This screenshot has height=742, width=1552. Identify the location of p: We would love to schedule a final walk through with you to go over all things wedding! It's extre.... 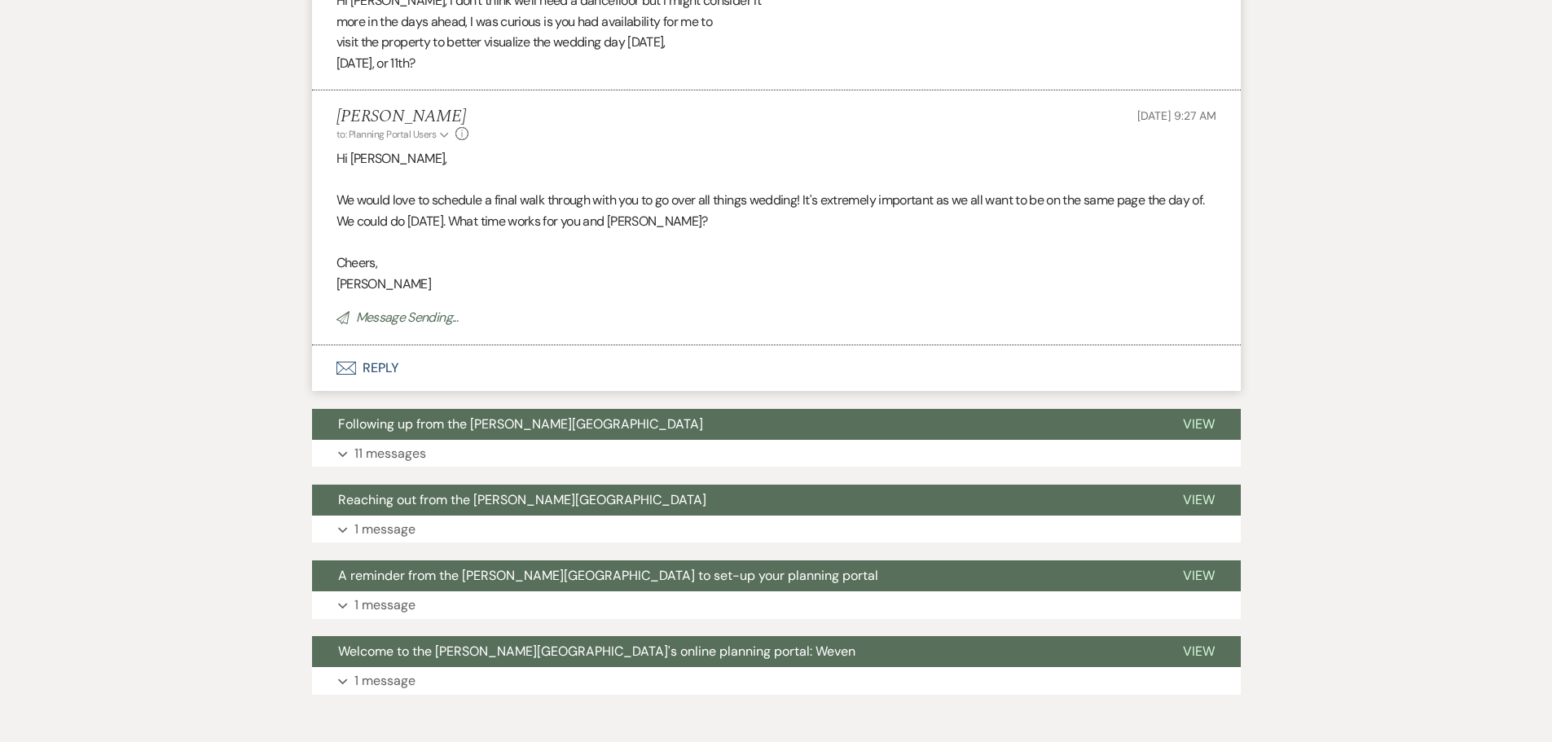
(776, 210).